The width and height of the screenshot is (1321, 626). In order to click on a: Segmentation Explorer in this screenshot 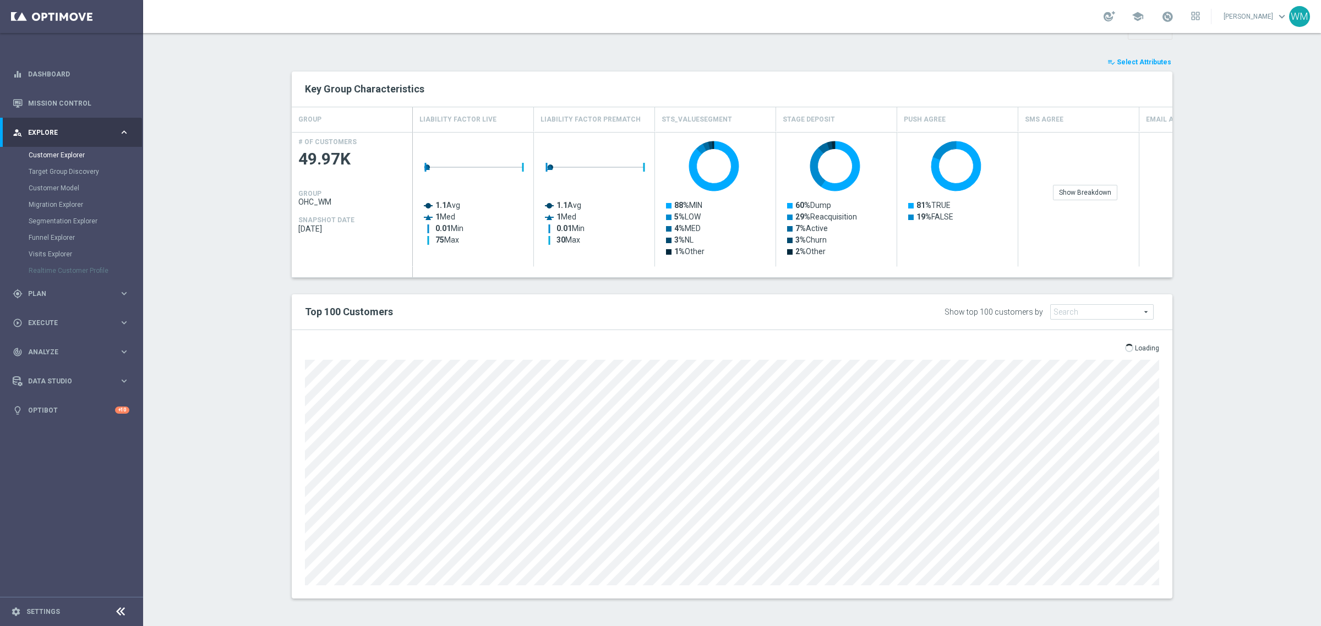, I will do `click(72, 221)`.